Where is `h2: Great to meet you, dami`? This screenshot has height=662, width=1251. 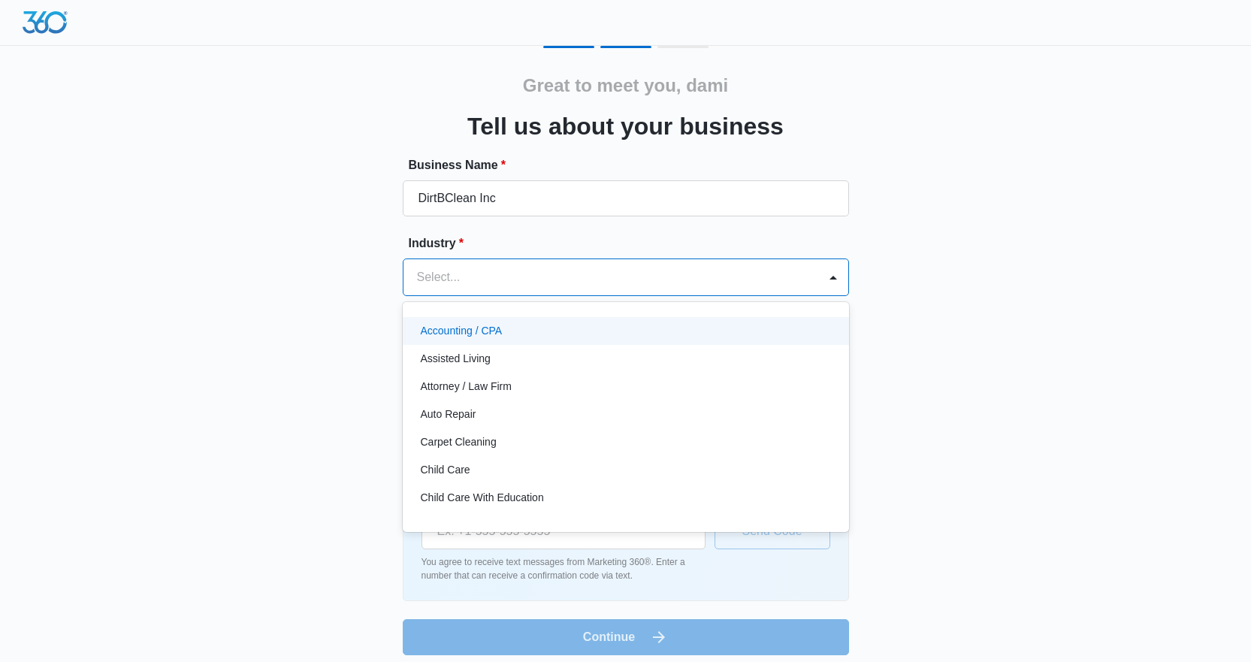
h2: Great to meet you, dami is located at coordinates (625, 86).